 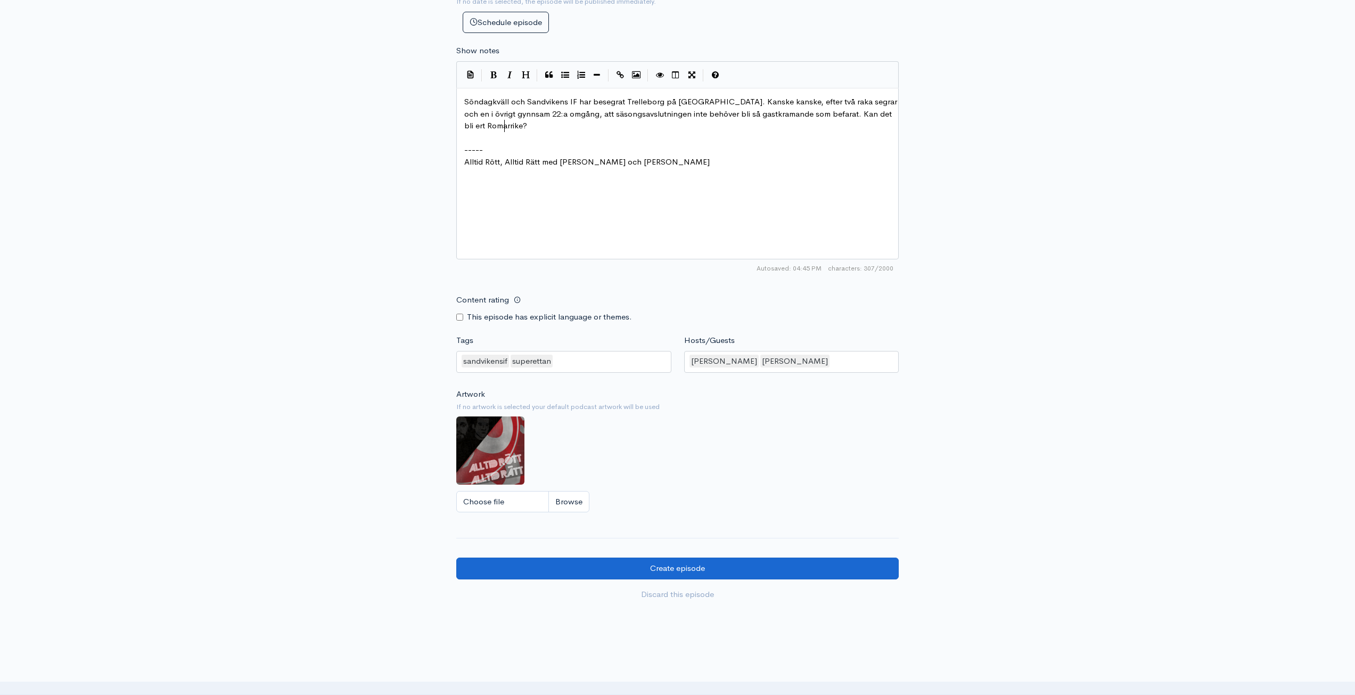 I want to click on span: Autosaved: 04:45 PM, so click(x=789, y=268).